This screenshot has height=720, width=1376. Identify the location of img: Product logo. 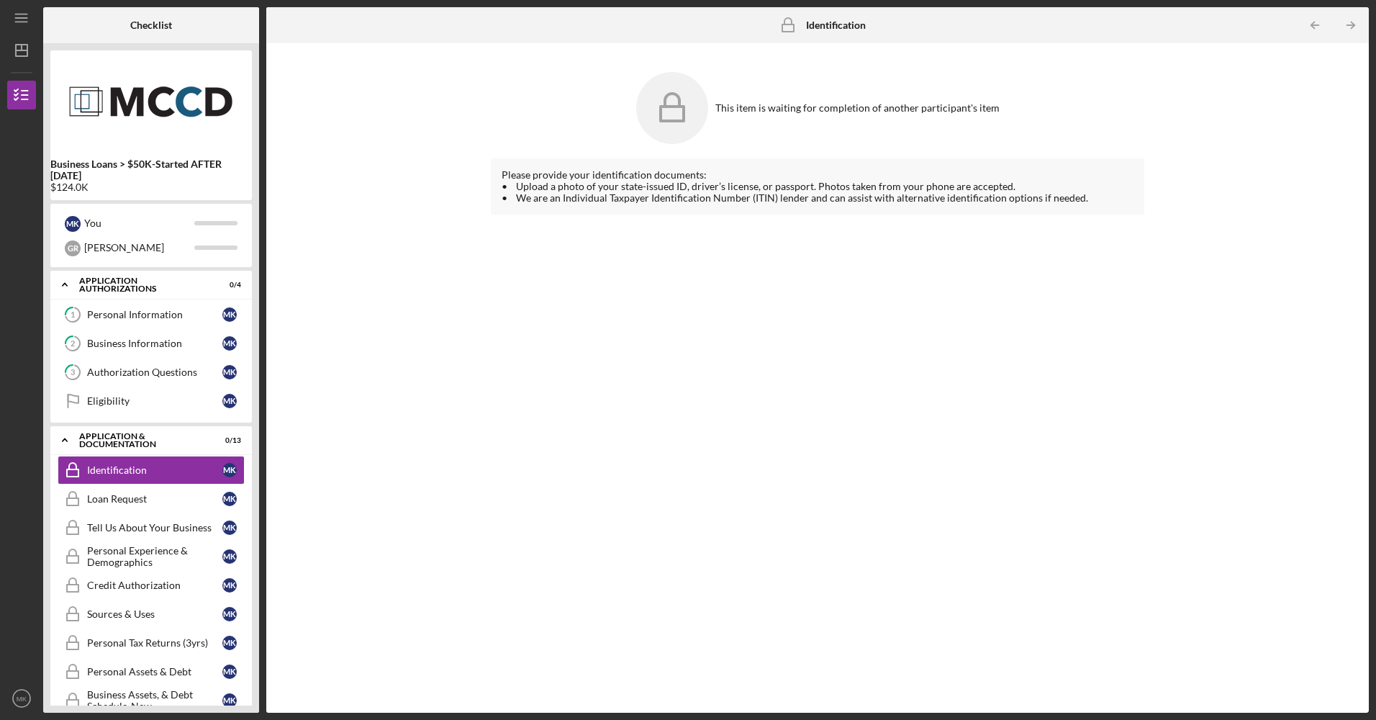
(151, 101).